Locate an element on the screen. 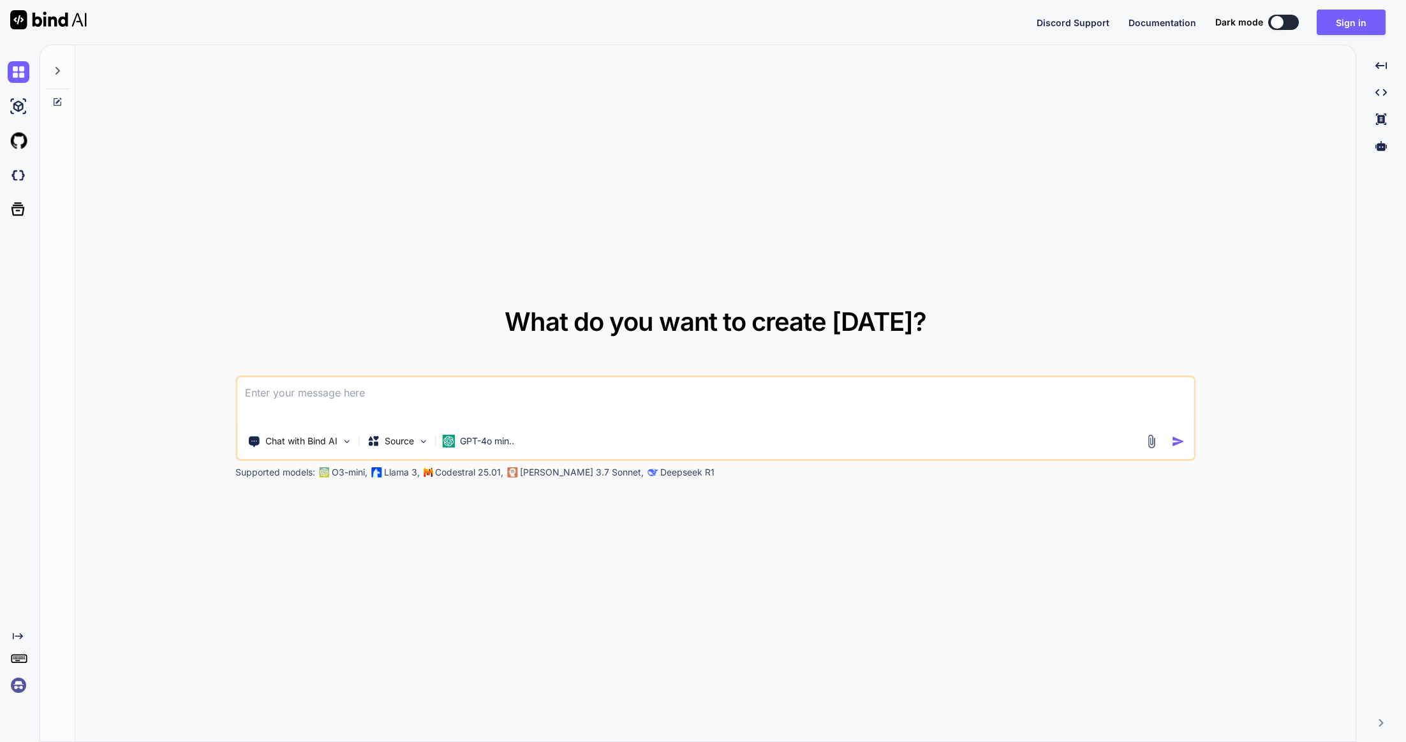 Image resolution: width=1406 pixels, height=742 pixels. img: signin is located at coordinates (18, 686).